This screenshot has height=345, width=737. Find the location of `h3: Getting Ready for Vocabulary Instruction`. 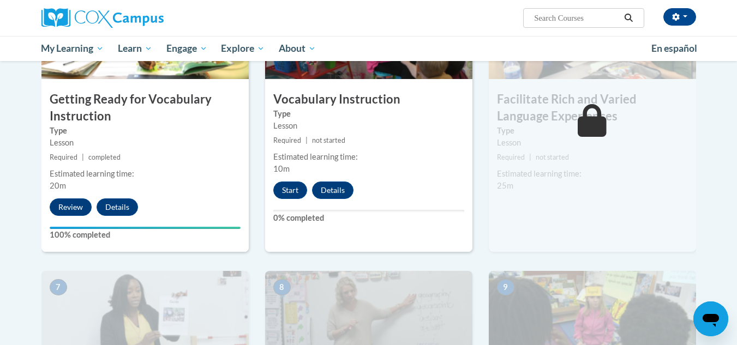

h3: Getting Ready for Vocabulary Instruction is located at coordinates (145, 108).